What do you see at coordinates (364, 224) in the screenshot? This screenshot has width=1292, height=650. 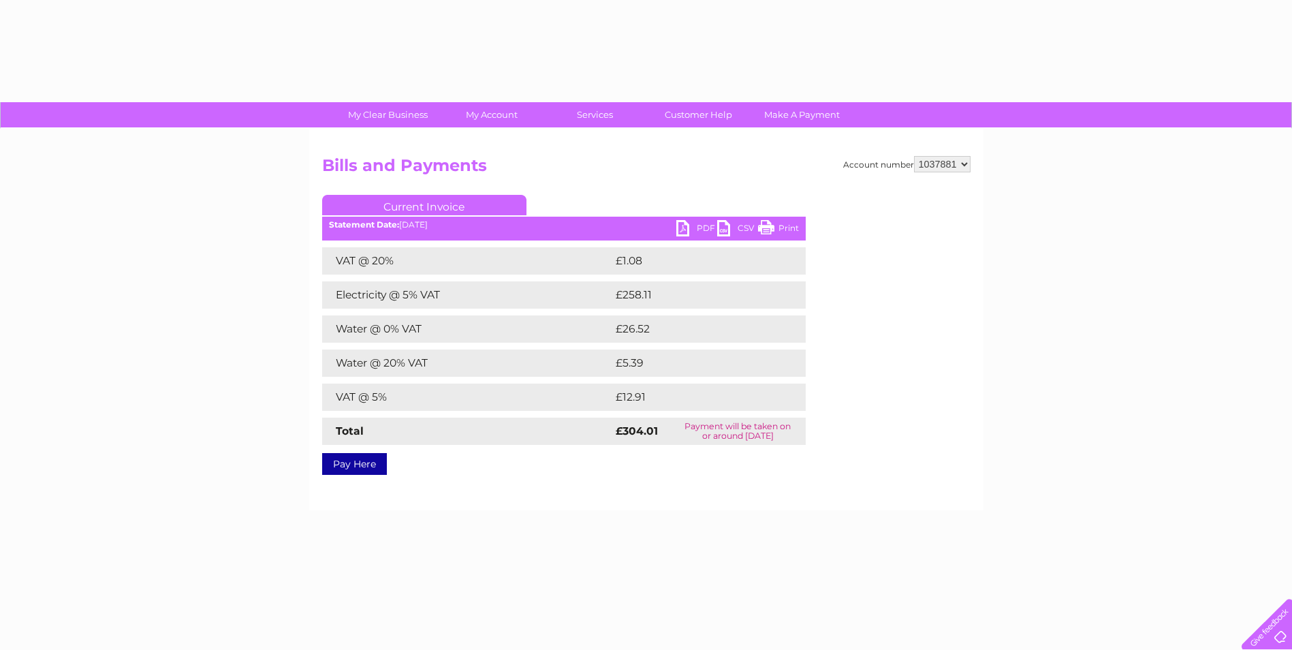 I see `b: Statement Date:` at bounding box center [364, 224].